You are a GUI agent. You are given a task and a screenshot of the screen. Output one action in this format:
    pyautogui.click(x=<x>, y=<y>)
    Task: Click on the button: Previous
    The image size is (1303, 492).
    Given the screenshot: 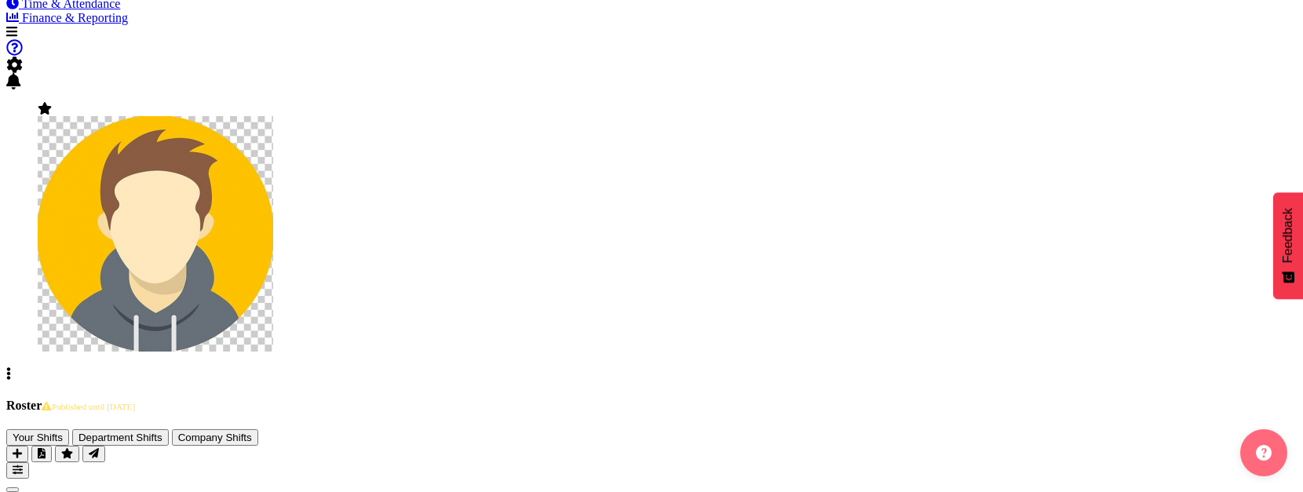 What is the action you would take?
    pyautogui.click(x=13, y=490)
    